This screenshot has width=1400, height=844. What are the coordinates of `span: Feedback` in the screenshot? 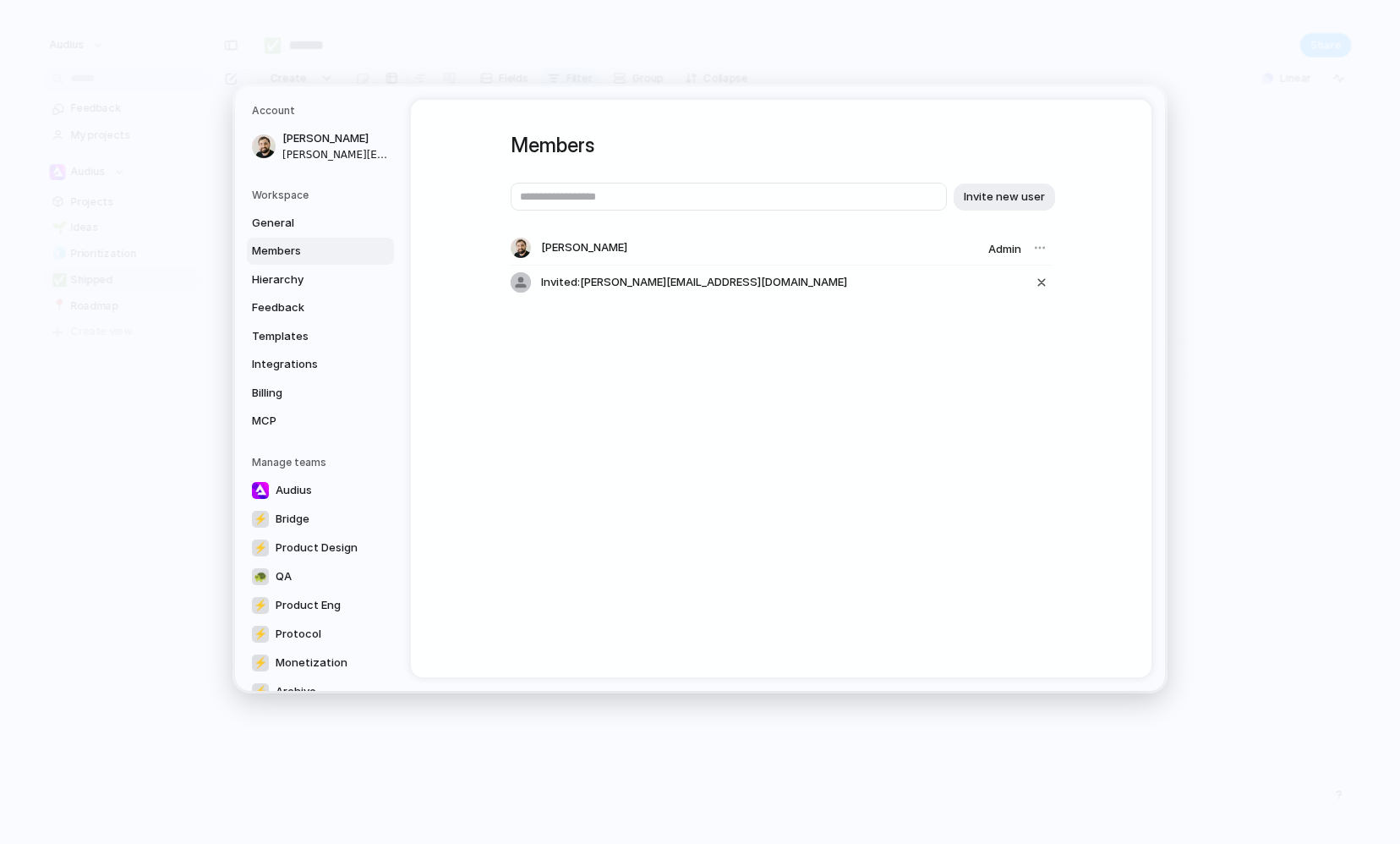 It's located at (306, 308).